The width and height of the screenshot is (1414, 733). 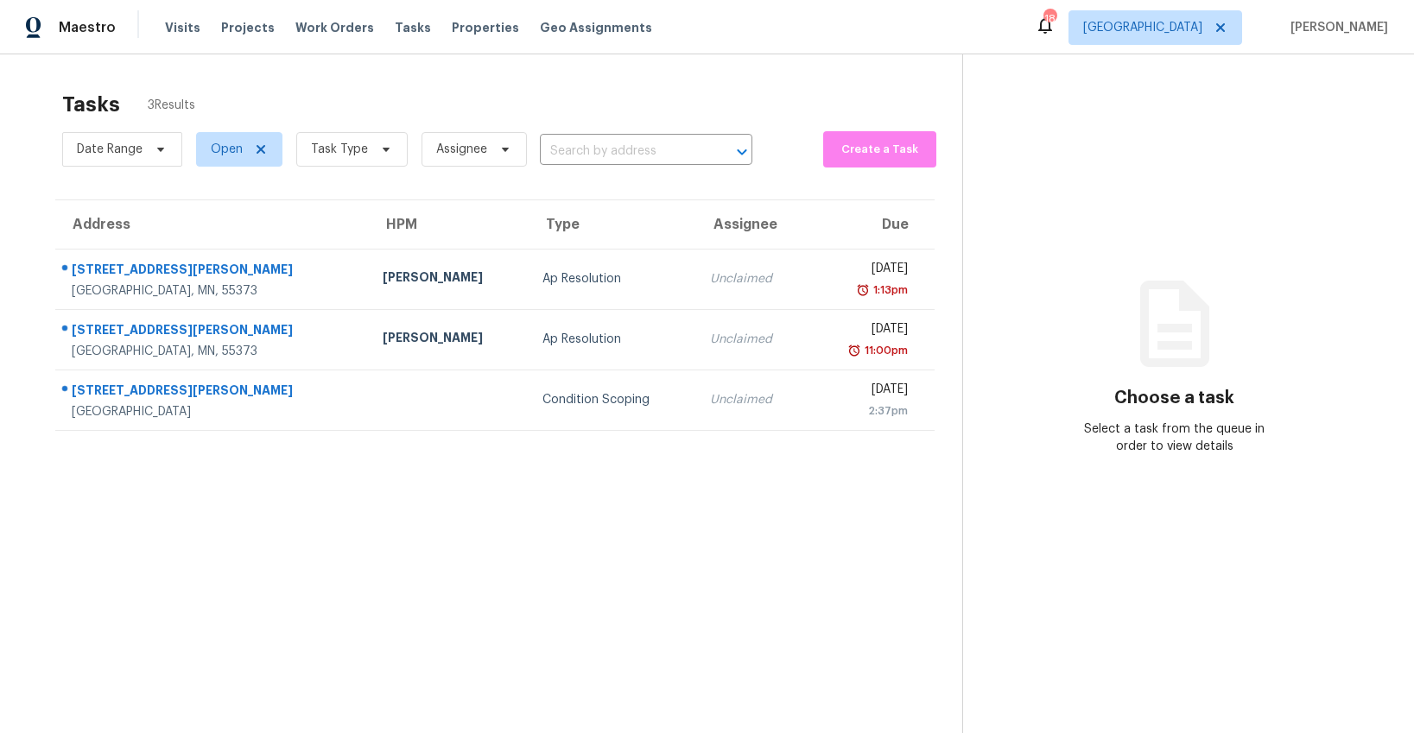 What do you see at coordinates (1050, 19) in the screenshot?
I see `div: 18` at bounding box center [1050, 19].